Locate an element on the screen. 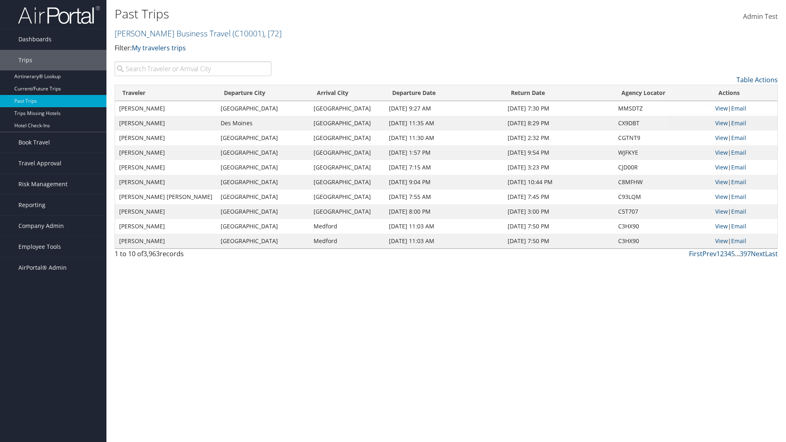 The width and height of the screenshot is (786, 442). span: Risk Management is located at coordinates (43, 184).